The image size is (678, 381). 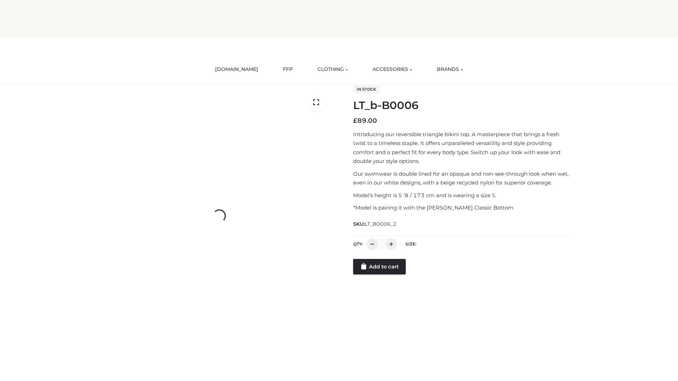 What do you see at coordinates (365, 121) in the screenshot?
I see `bdi: 89.00` at bounding box center [365, 121].